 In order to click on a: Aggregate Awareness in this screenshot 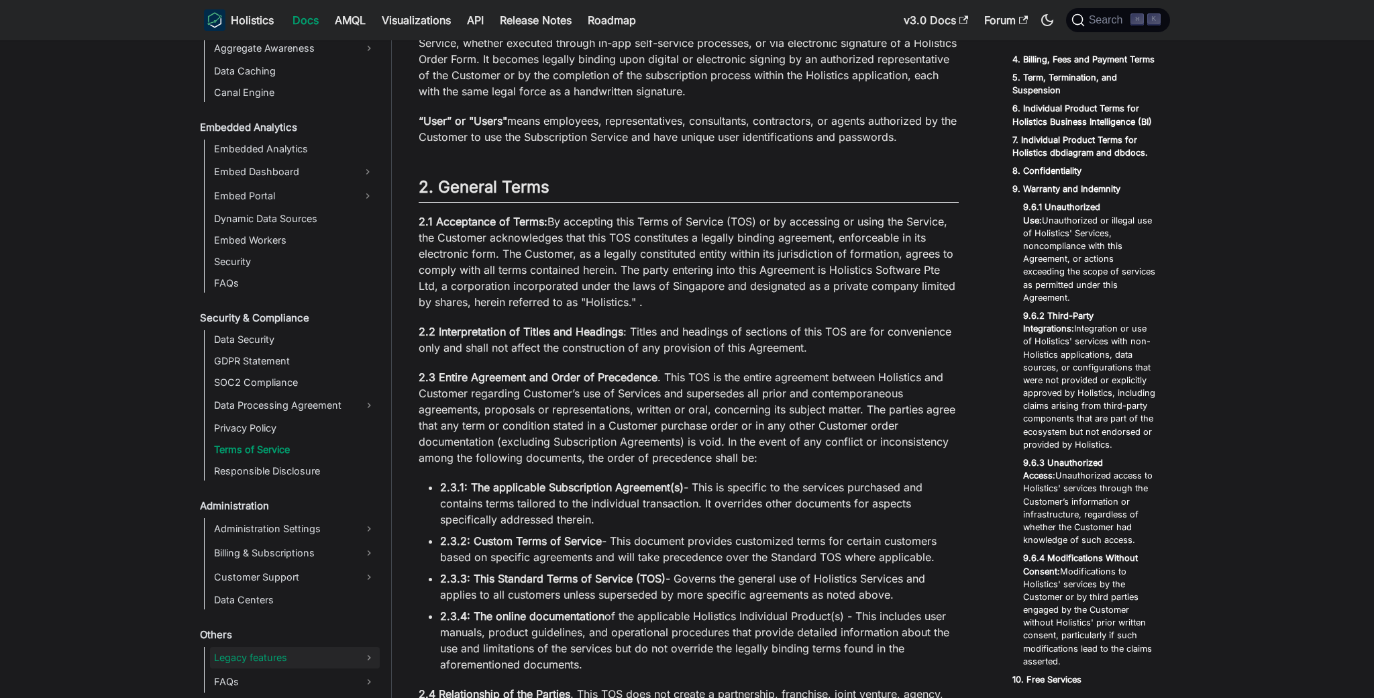, I will do `click(294, 48)`.